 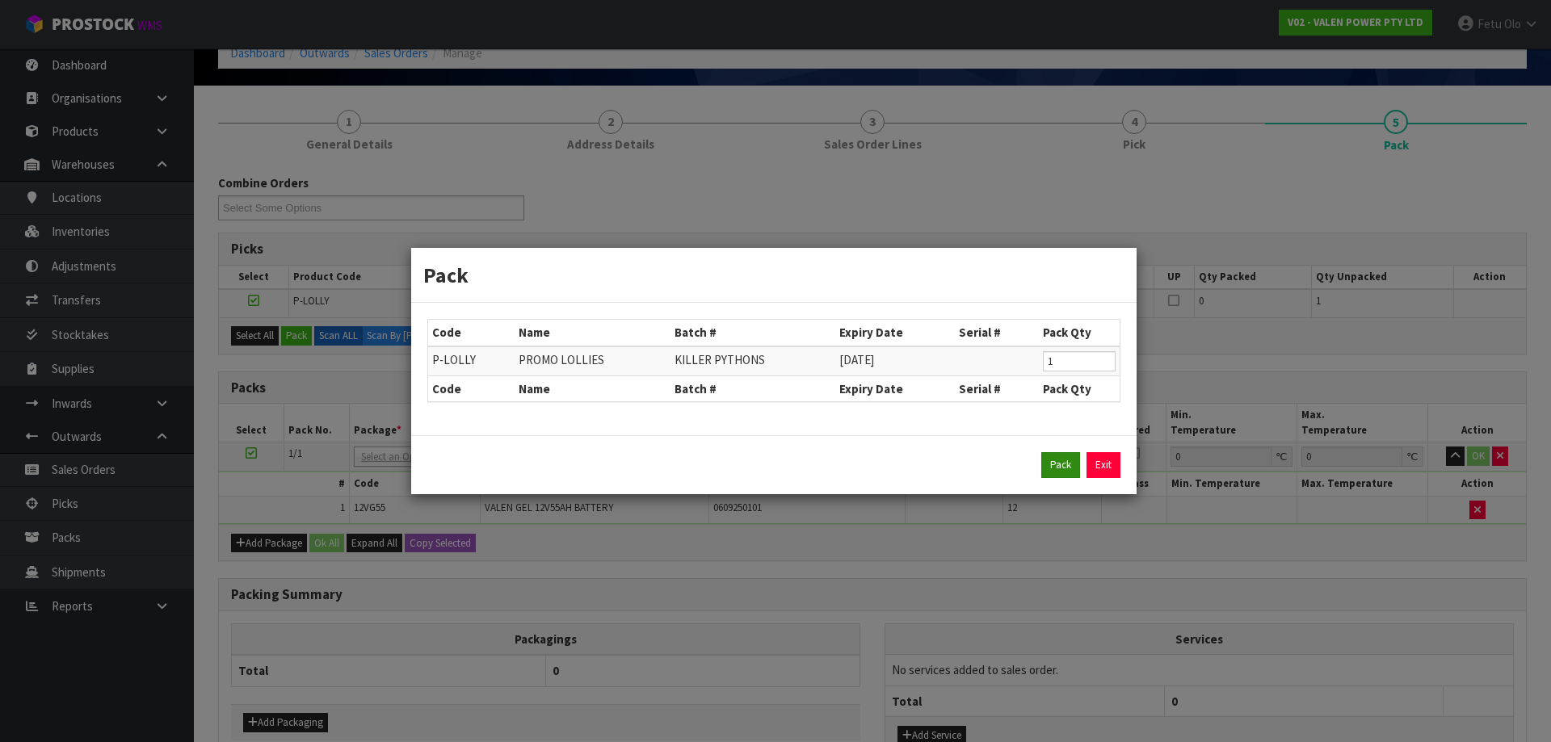 What do you see at coordinates (1061, 465) in the screenshot?
I see `button: Pack` at bounding box center [1061, 465].